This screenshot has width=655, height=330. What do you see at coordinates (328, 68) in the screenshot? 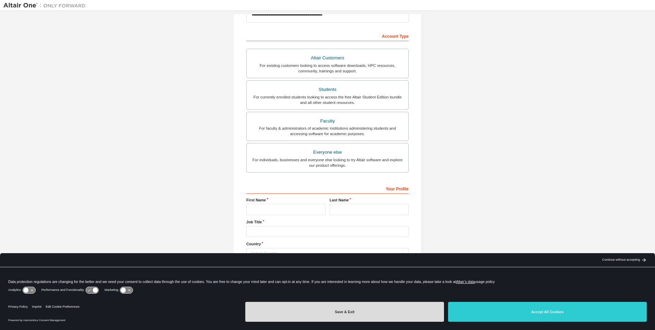
I see `div: For existing customers looking to access software downloads, HPC resources, community, trainings ...` at bounding box center [328, 68].